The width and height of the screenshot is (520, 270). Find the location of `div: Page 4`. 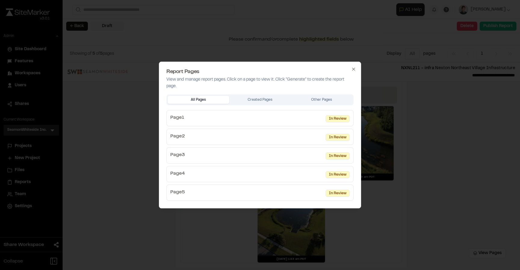

div: Page 4 is located at coordinates (178, 174).